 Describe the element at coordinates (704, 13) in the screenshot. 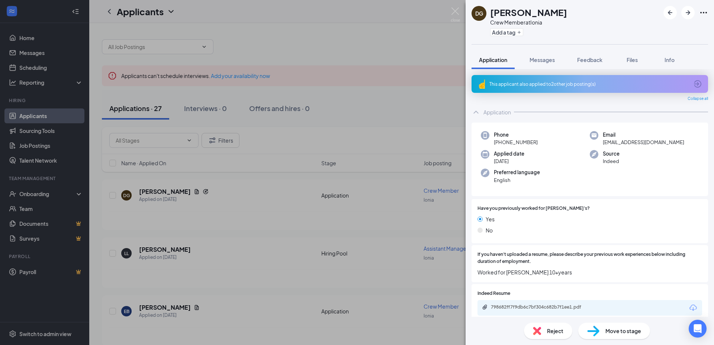

I see `svg: Ellipses` at that location.